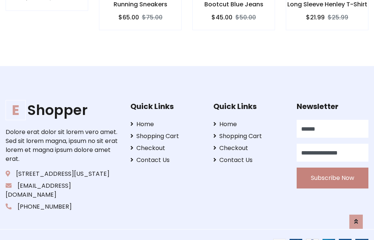 Image resolution: width=374 pixels, height=240 pixels. What do you see at coordinates (332, 106) in the screenshot?
I see `h5: Newsletter` at bounding box center [332, 106].